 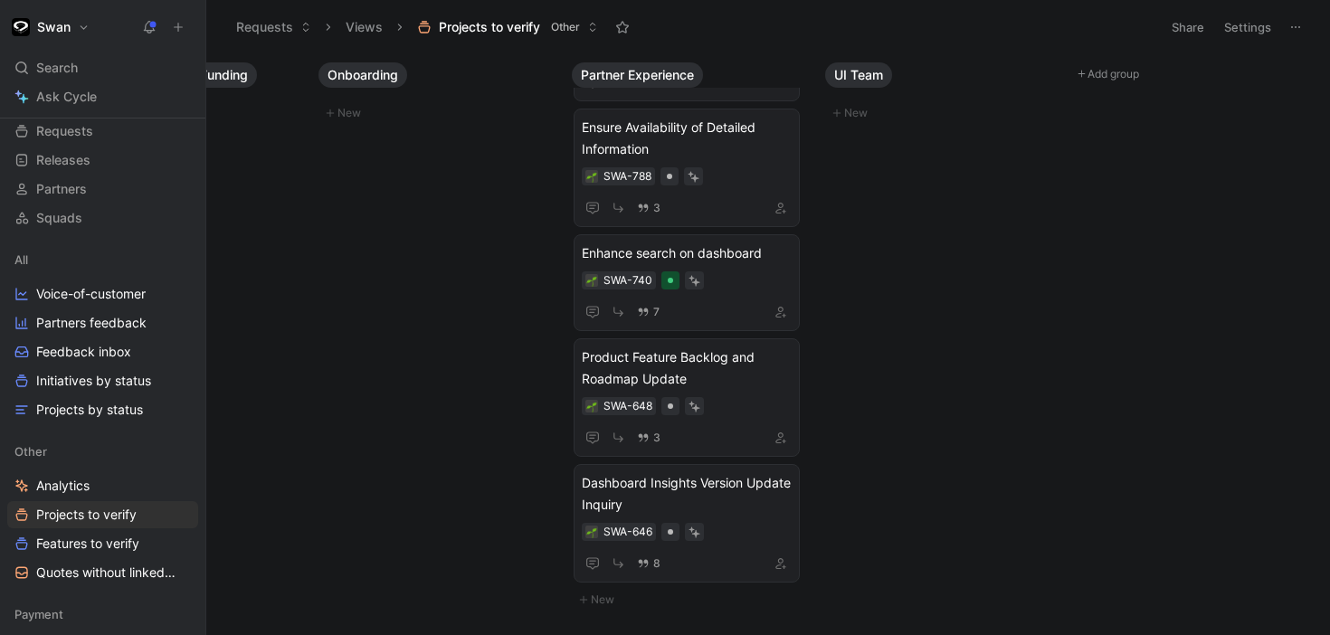 I want to click on span: Ask Cycle, so click(x=66, y=97).